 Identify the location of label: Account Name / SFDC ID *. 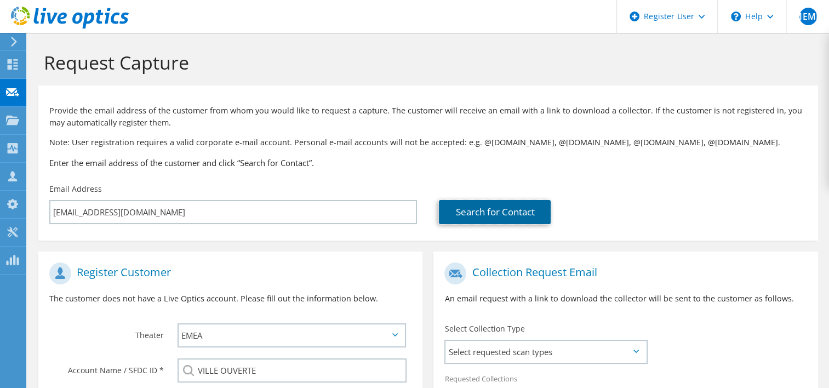
(106, 367).